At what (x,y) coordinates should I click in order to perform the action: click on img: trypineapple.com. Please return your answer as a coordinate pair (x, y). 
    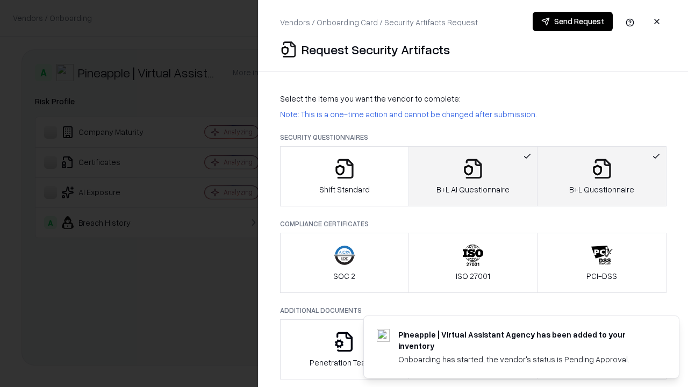
    Looking at the image, I should click on (384, 336).